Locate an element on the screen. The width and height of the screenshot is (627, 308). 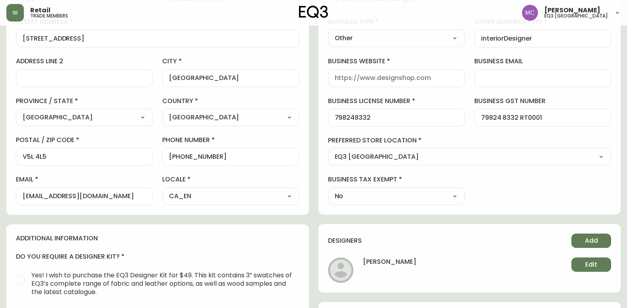
label: business email is located at coordinates (543, 61).